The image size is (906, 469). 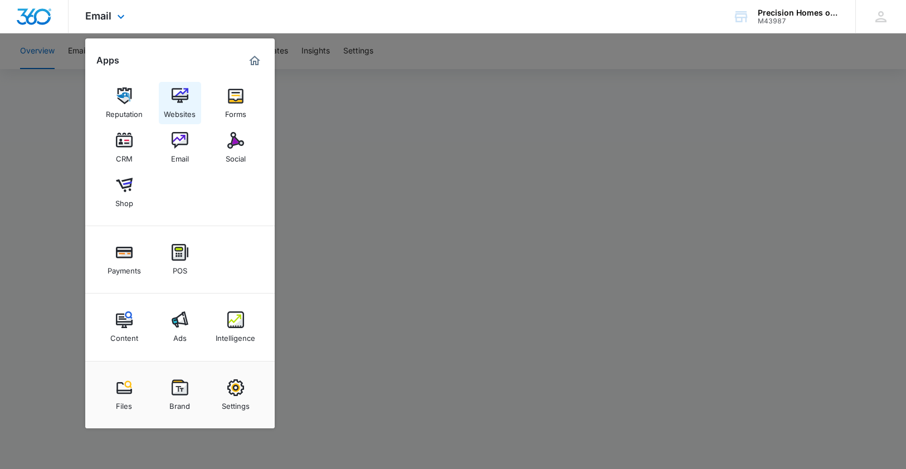 I want to click on a: POS, so click(x=180, y=260).